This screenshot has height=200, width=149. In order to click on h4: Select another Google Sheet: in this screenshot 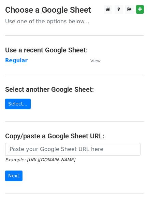, I will do `click(75, 89)`.